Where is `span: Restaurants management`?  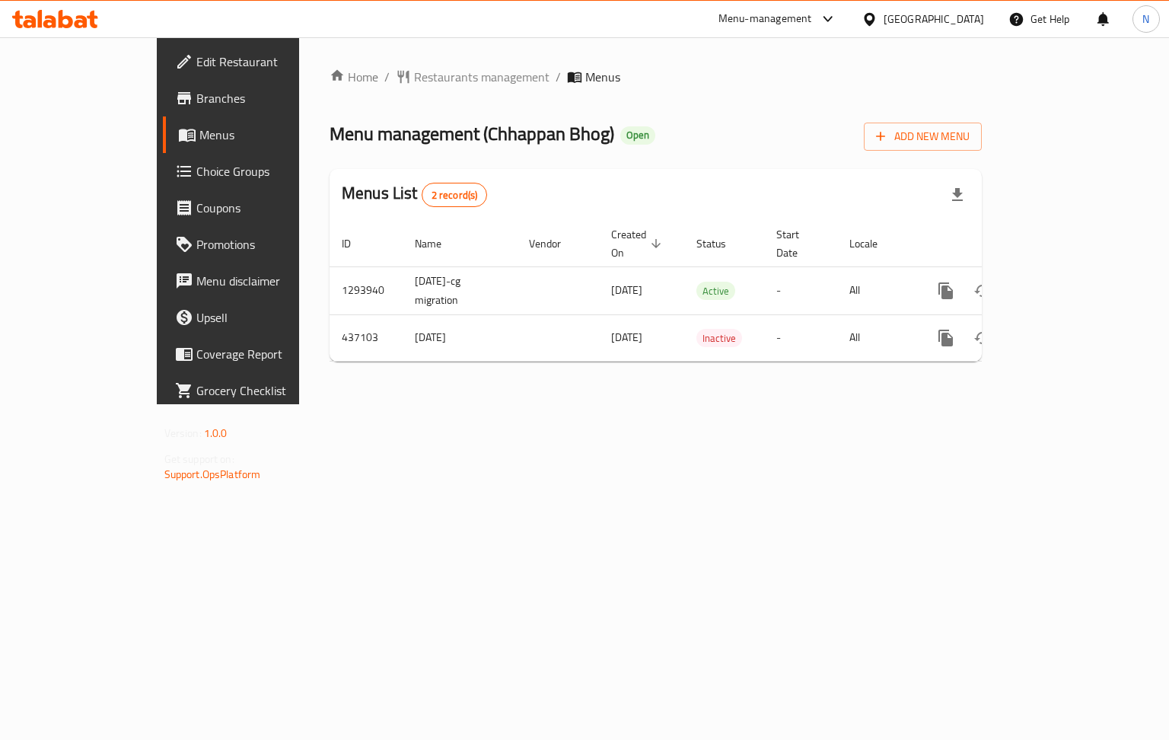 span: Restaurants management is located at coordinates (482, 77).